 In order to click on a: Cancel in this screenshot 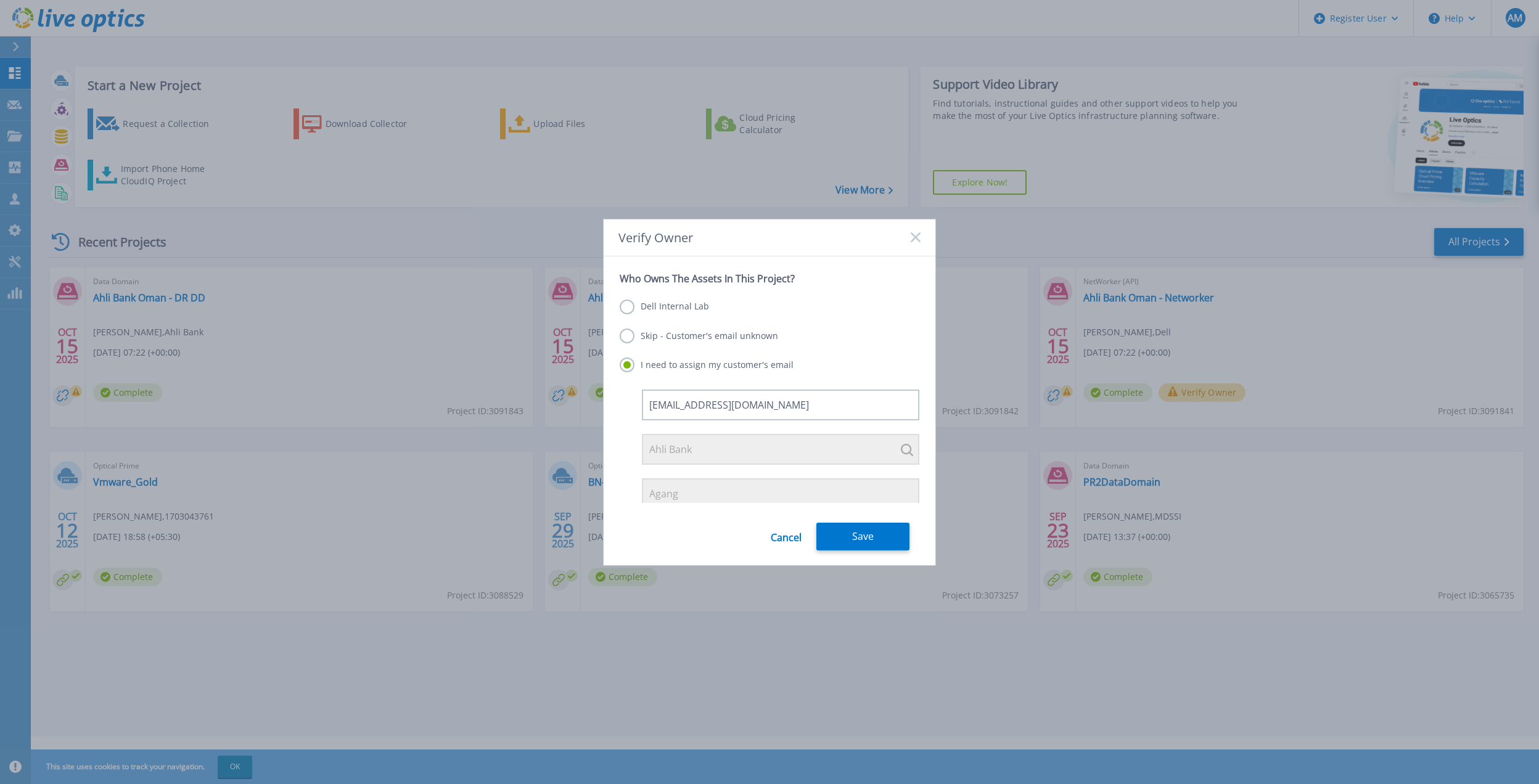, I will do `click(786, 536)`.